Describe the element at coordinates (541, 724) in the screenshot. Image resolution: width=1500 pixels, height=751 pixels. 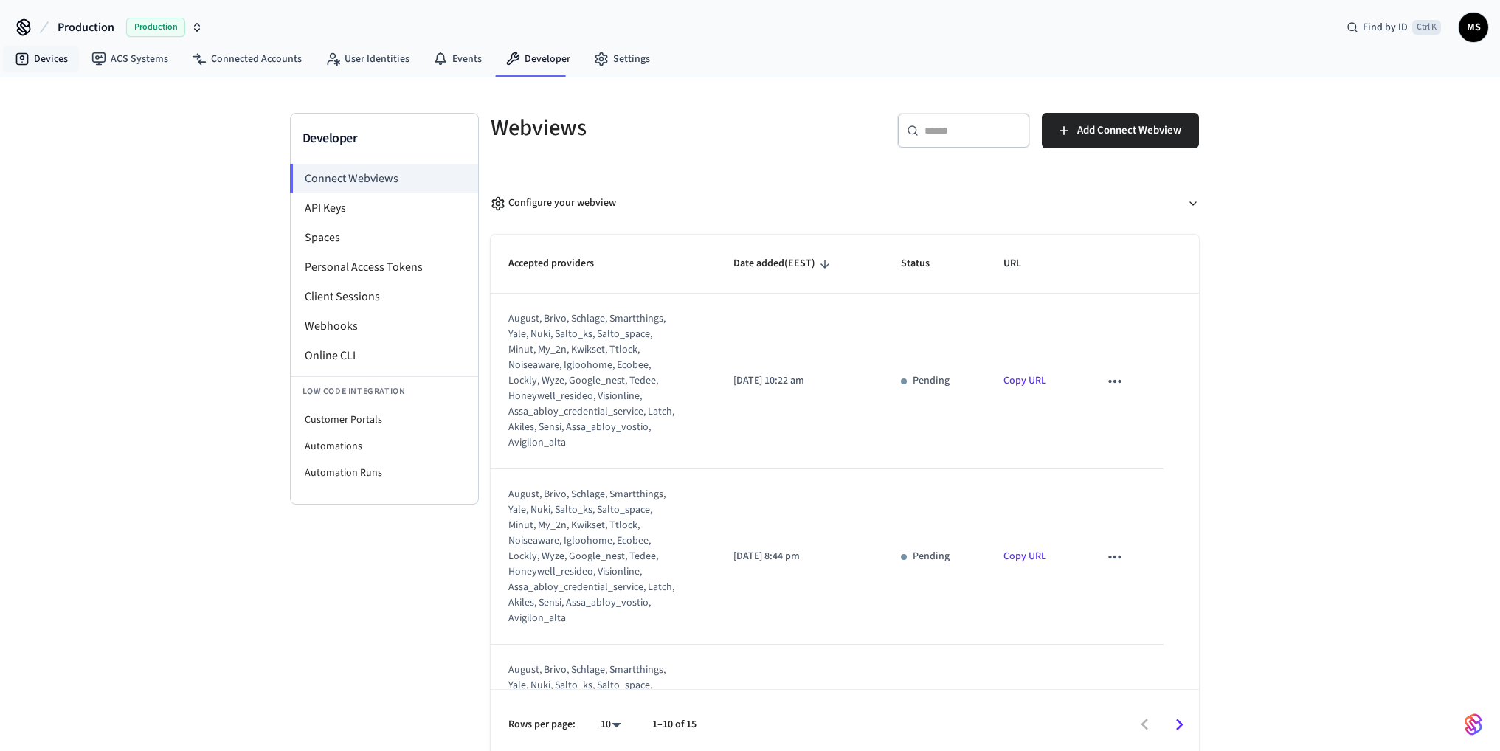
I see `p: Rows per page:` at that location.